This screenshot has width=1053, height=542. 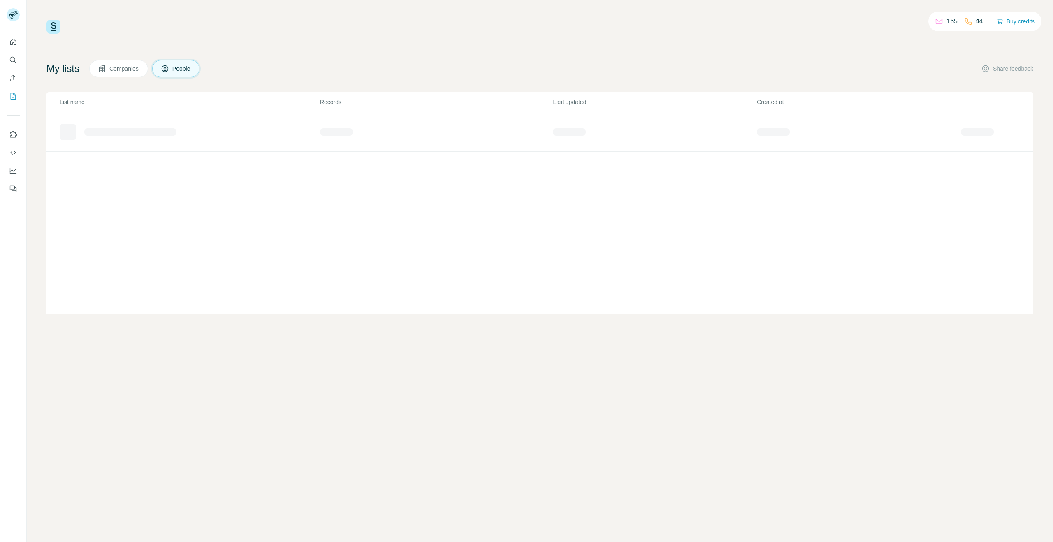 What do you see at coordinates (13, 42) in the screenshot?
I see `button: Quick start` at bounding box center [13, 42].